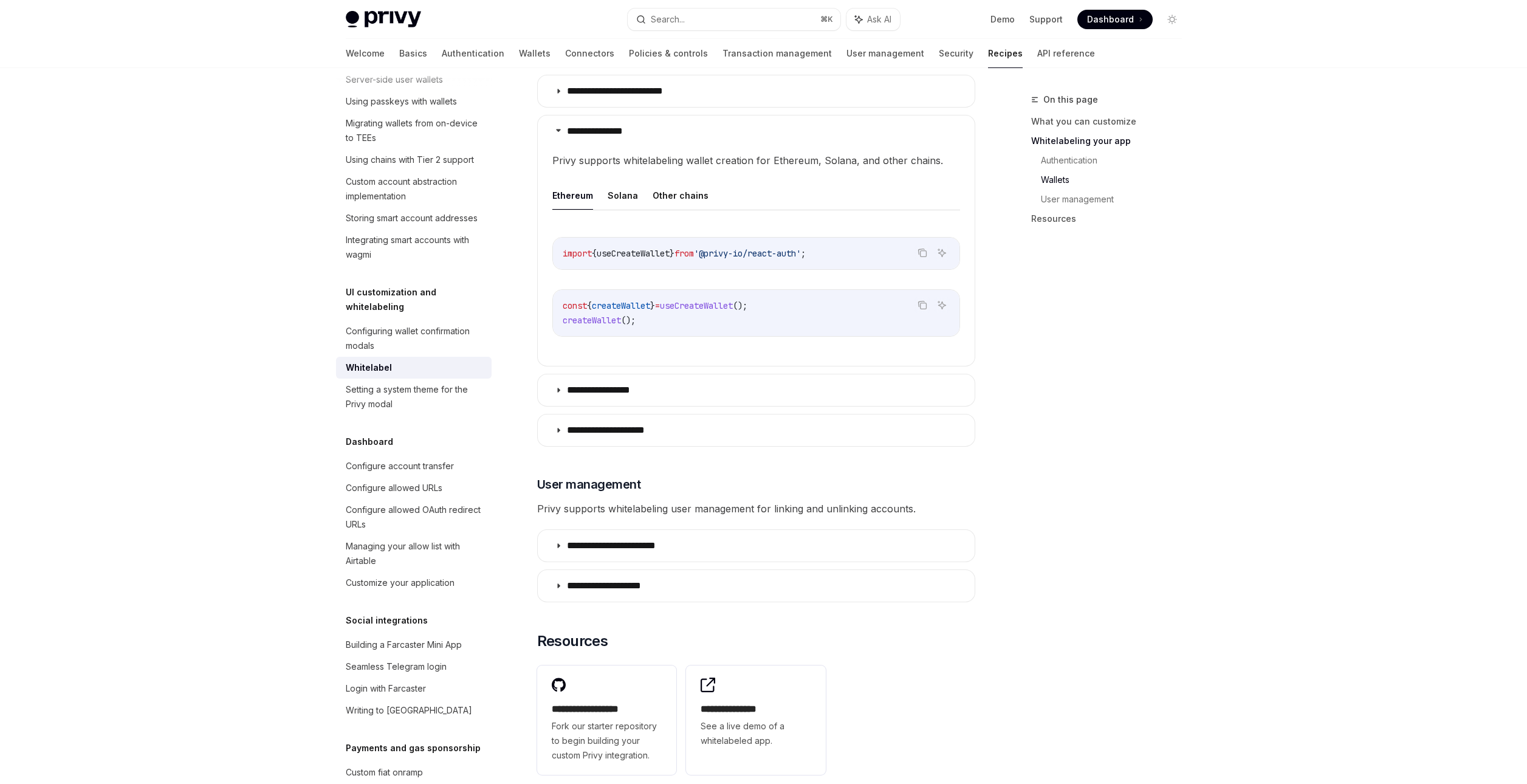 Image resolution: width=1527 pixels, height=784 pixels. What do you see at coordinates (414, 189) in the screenshot?
I see `a: Custom account abstraction implementation` at bounding box center [414, 189].